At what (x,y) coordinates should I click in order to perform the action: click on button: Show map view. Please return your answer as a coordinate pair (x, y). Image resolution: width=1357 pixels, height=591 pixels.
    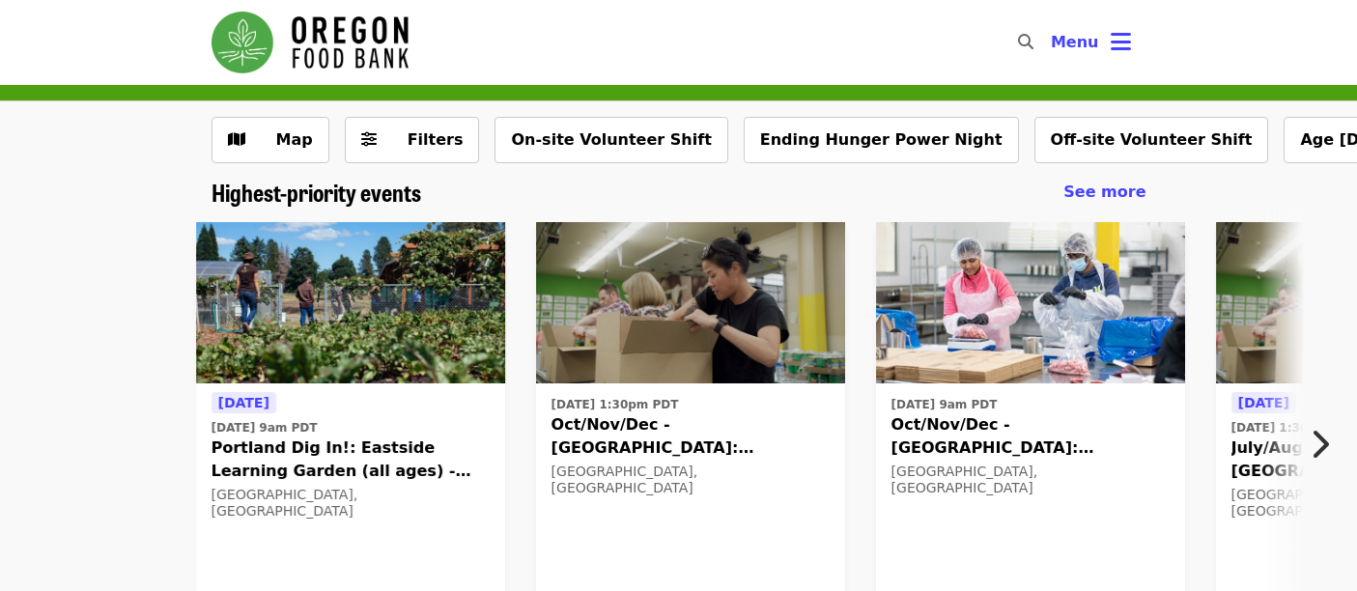
    Looking at the image, I should click on (270, 140).